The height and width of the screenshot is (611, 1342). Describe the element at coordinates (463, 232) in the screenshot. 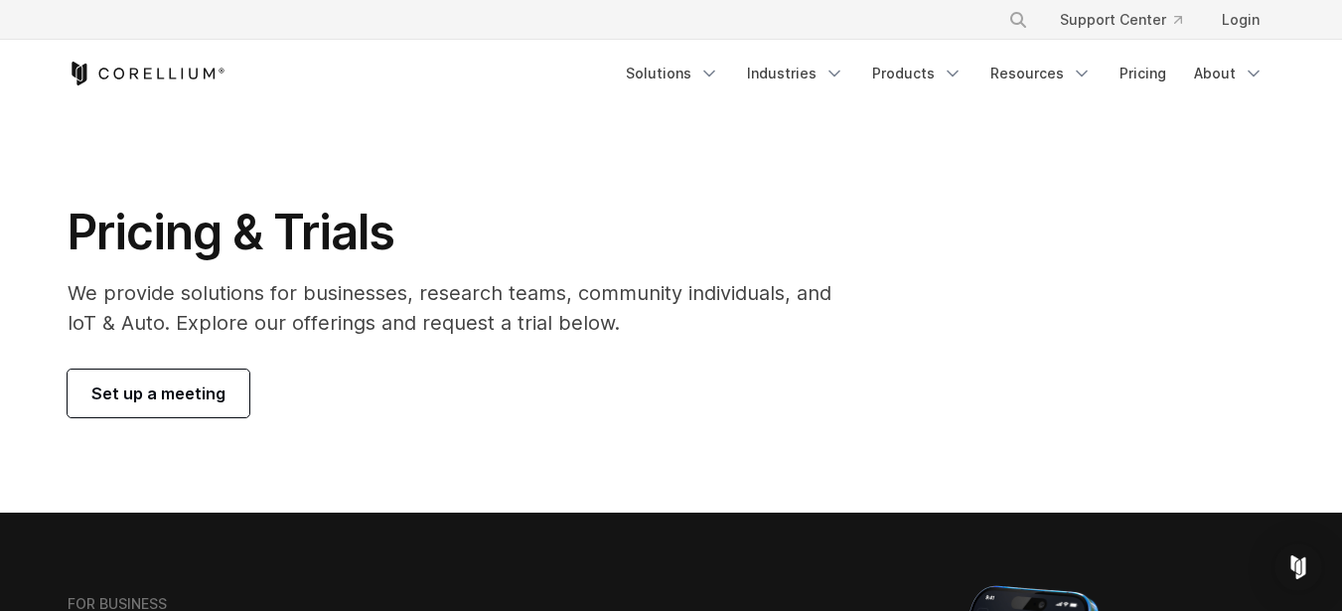

I see `h1: Pricing & Trials` at that location.